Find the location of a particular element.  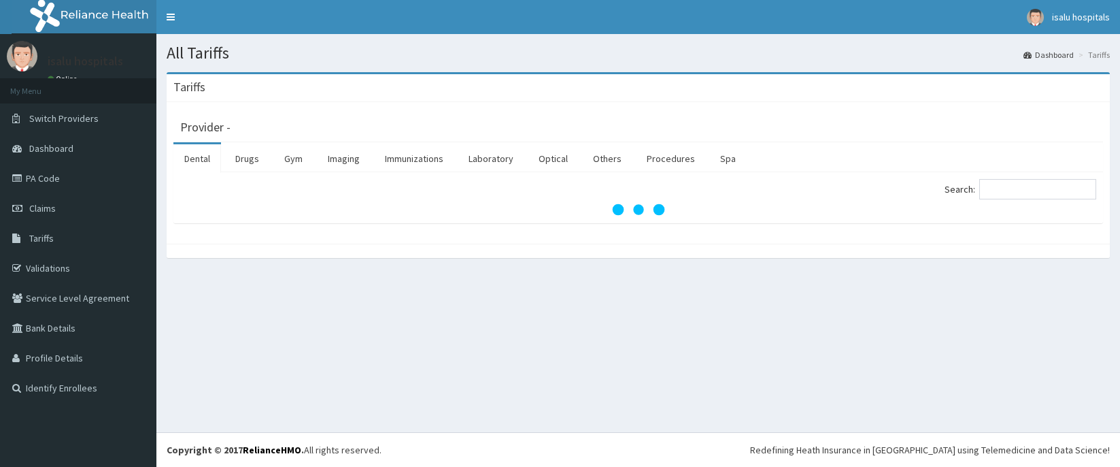

a: Others is located at coordinates (607, 158).